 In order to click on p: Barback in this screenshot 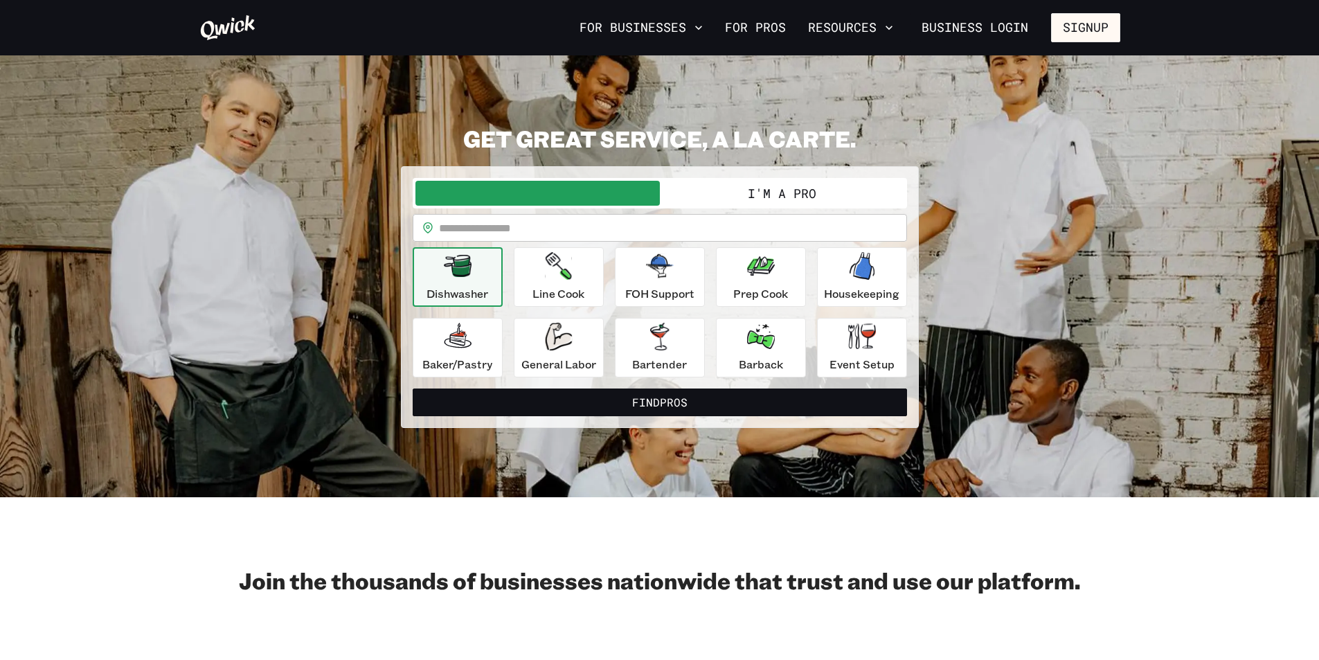, I will do `click(761, 364)`.